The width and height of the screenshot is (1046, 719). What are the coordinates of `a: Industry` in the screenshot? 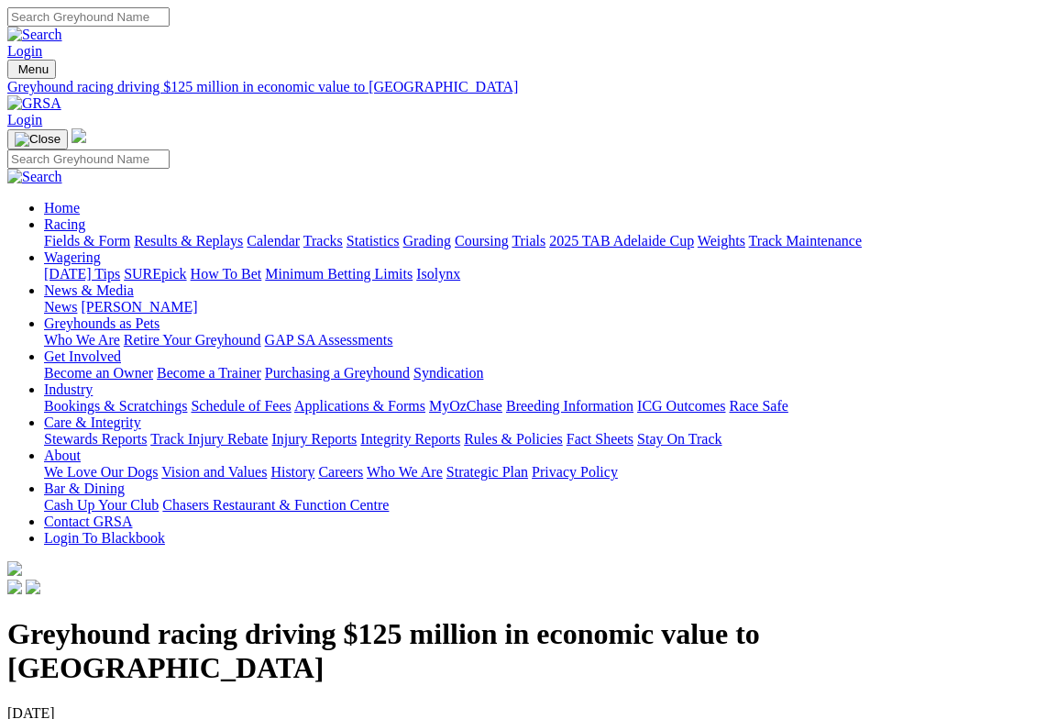 It's located at (68, 389).